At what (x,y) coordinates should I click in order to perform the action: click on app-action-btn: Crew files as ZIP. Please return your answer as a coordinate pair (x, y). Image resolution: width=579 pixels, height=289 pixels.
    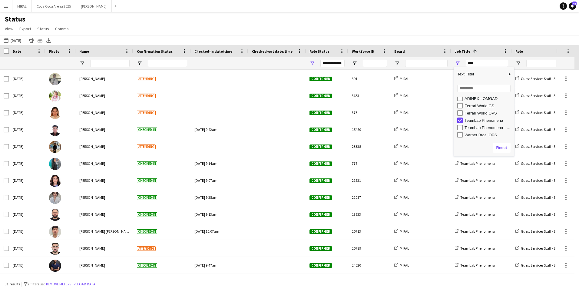
    Looking at the image, I should click on (40, 40).